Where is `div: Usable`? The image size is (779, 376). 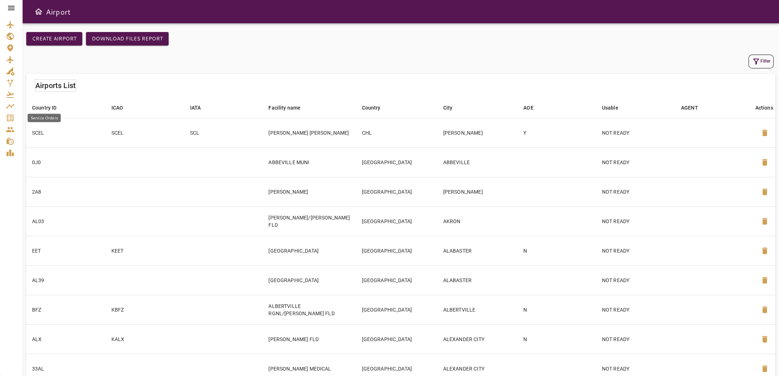 div: Usable is located at coordinates (610, 108).